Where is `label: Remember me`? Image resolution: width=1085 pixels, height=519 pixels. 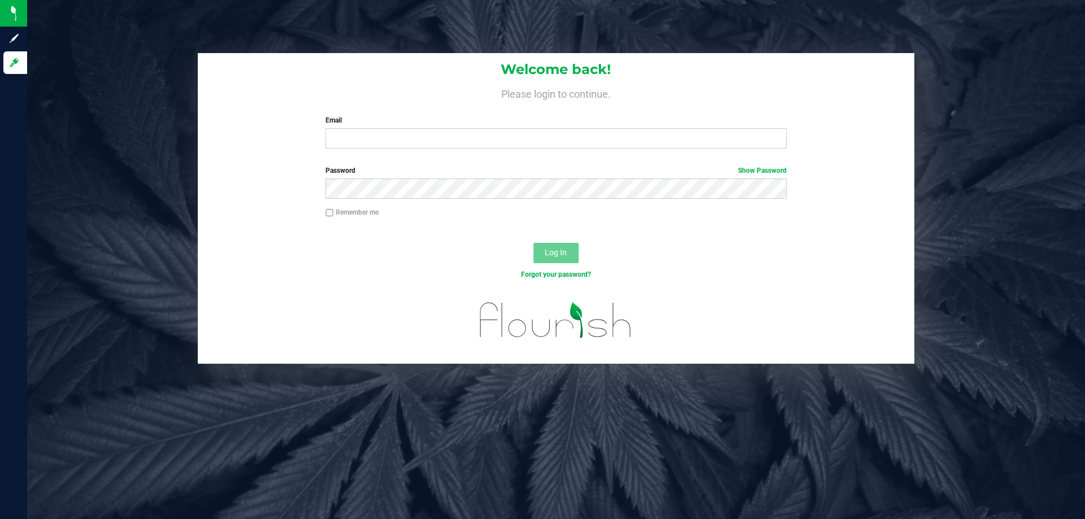
label: Remember me is located at coordinates (352, 212).